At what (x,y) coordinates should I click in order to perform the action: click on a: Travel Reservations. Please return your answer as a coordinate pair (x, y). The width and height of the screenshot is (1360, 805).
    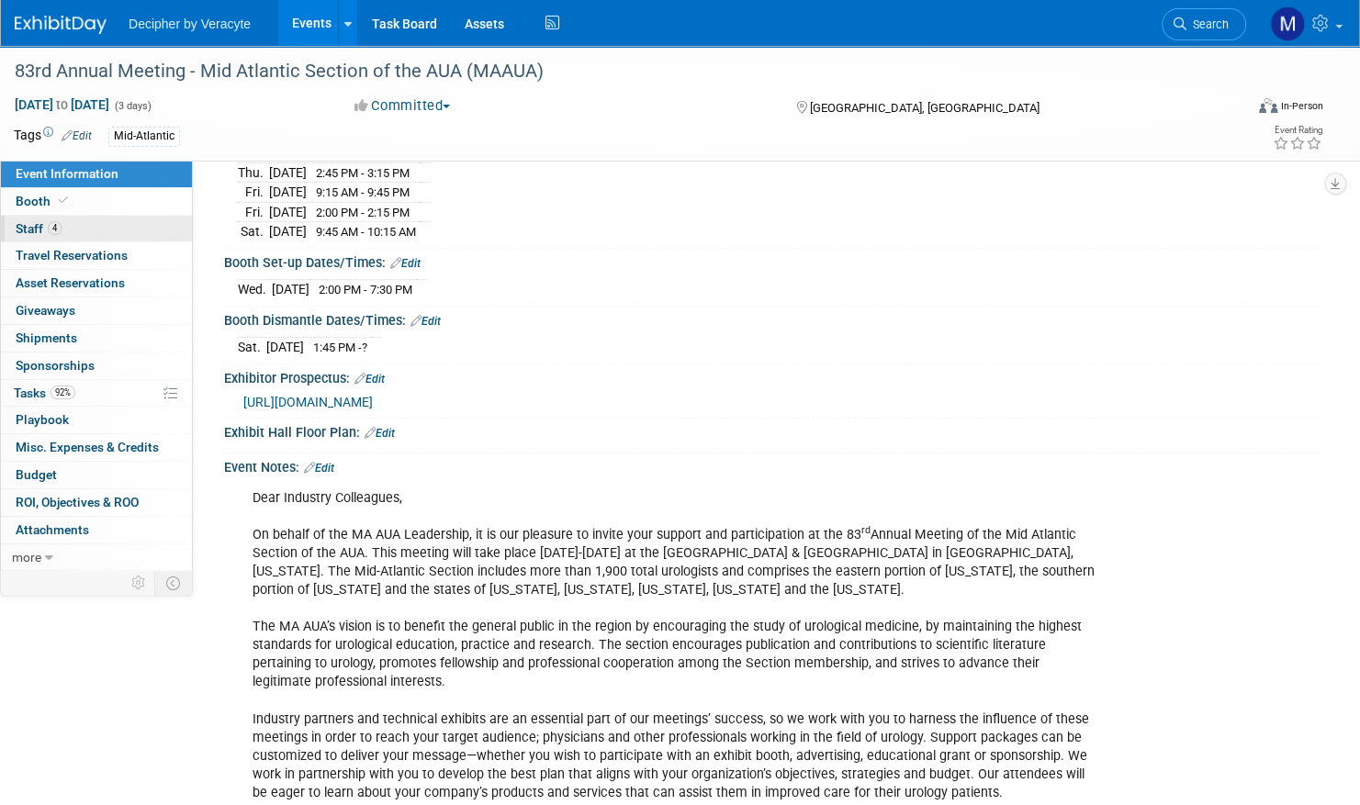
    Looking at the image, I should click on (96, 255).